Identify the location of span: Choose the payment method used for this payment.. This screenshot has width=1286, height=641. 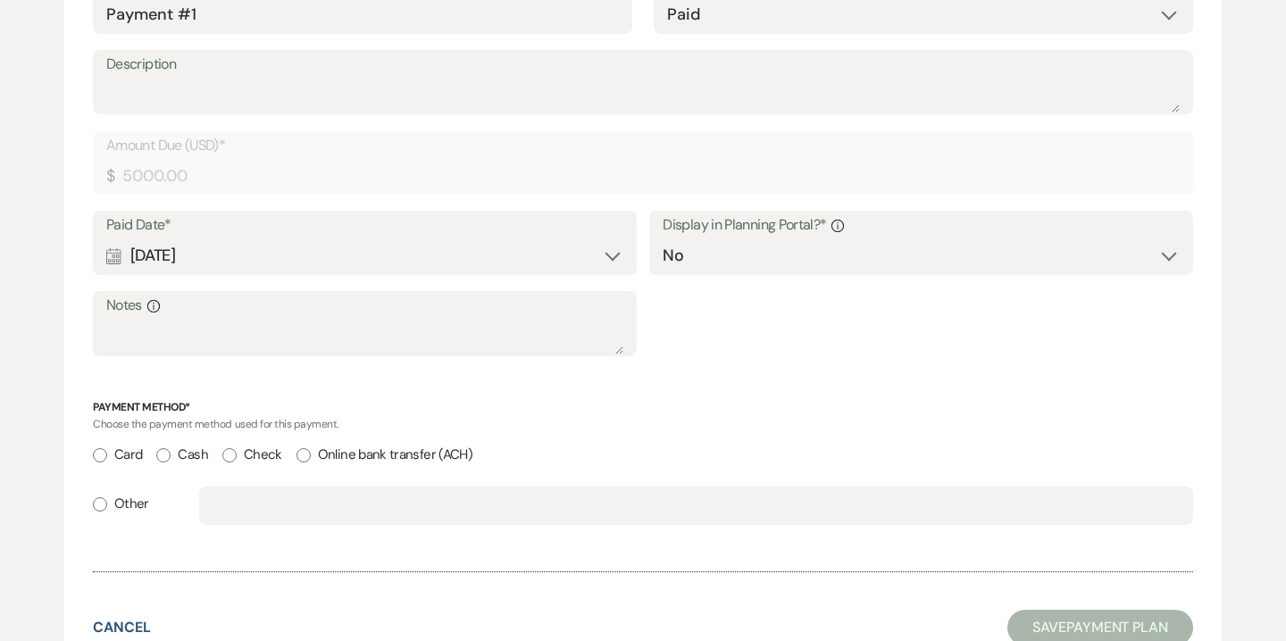
(215, 424).